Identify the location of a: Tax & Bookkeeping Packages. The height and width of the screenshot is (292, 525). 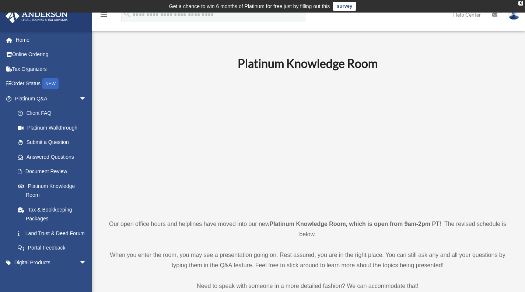
(54, 214).